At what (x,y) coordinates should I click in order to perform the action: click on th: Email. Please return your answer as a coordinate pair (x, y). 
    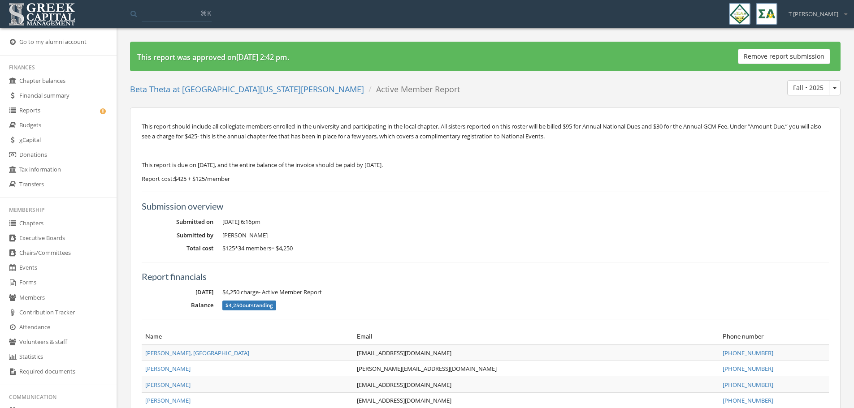
    Looking at the image, I should click on (536, 337).